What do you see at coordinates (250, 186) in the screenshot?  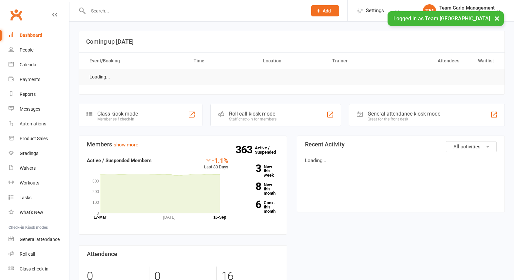 I see `strong: 8` at bounding box center [250, 186].